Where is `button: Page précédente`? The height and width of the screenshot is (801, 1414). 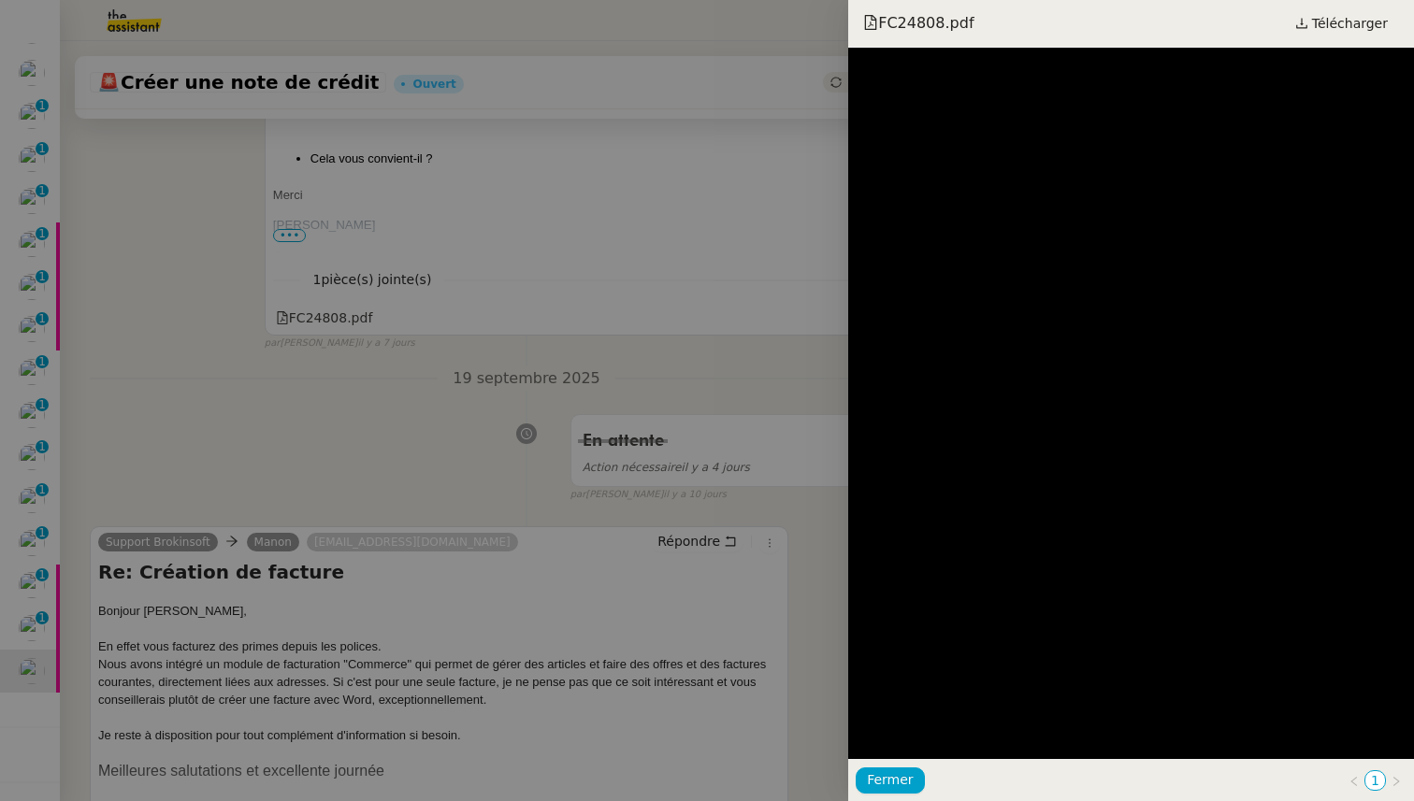
button: Page précédente is located at coordinates (1354, 781).